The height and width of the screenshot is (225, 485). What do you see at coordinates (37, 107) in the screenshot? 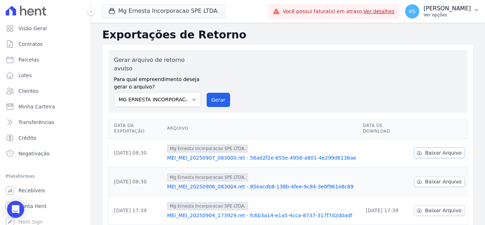
I see `span: Minha Carteira` at bounding box center [37, 107].